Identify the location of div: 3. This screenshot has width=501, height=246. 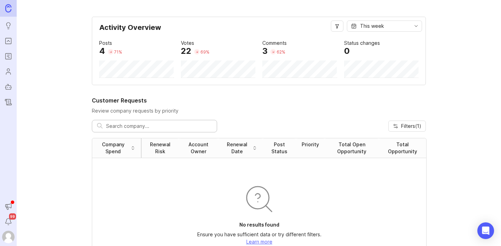
(265, 51).